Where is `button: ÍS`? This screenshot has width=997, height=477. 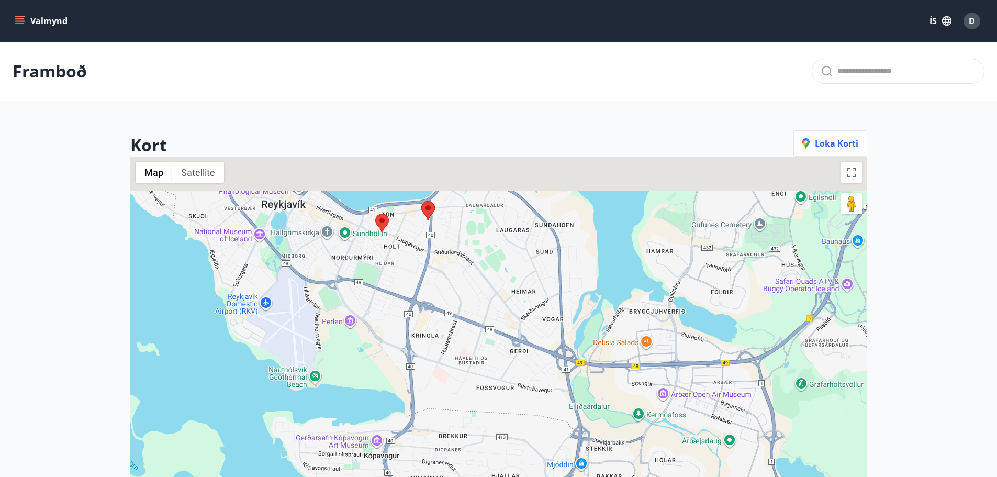
button: ÍS is located at coordinates (940, 21).